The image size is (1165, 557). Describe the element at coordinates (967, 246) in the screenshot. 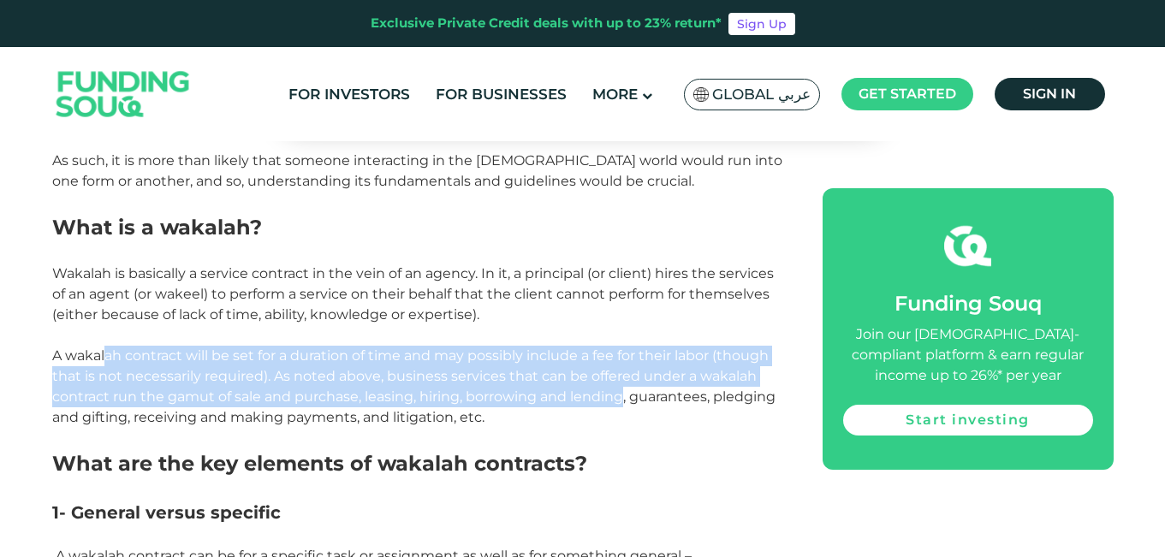

I see `img: fsicon` at that location.